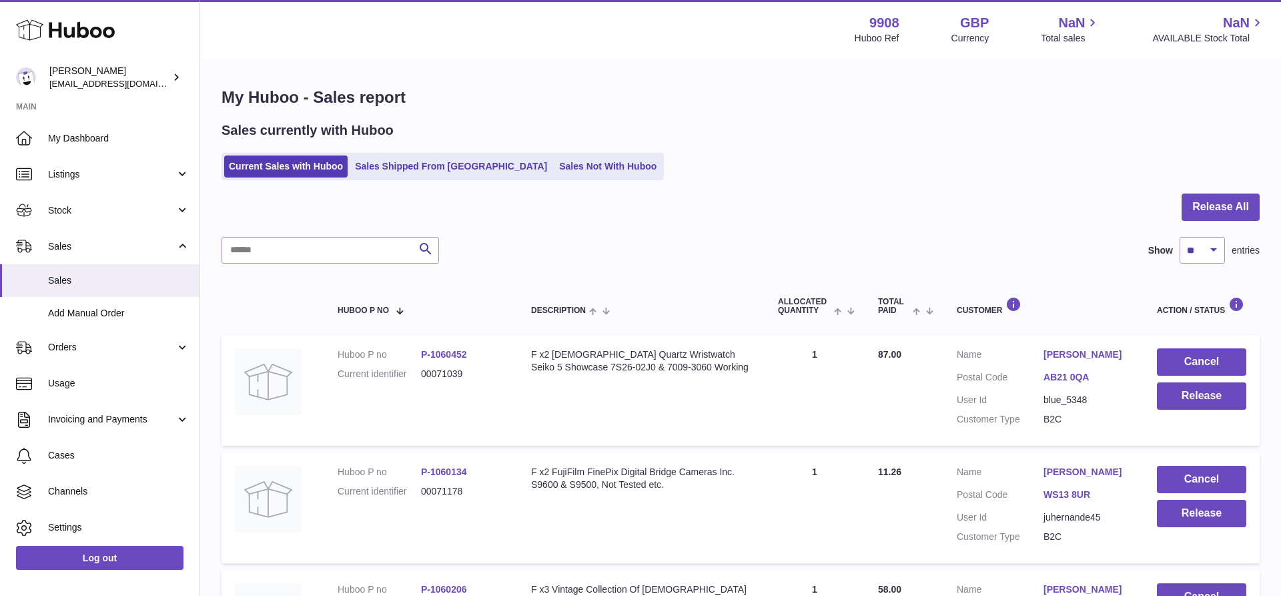 The width and height of the screenshot is (1281, 596). Describe the element at coordinates (462, 374) in the screenshot. I see `dd: 00071039` at that location.